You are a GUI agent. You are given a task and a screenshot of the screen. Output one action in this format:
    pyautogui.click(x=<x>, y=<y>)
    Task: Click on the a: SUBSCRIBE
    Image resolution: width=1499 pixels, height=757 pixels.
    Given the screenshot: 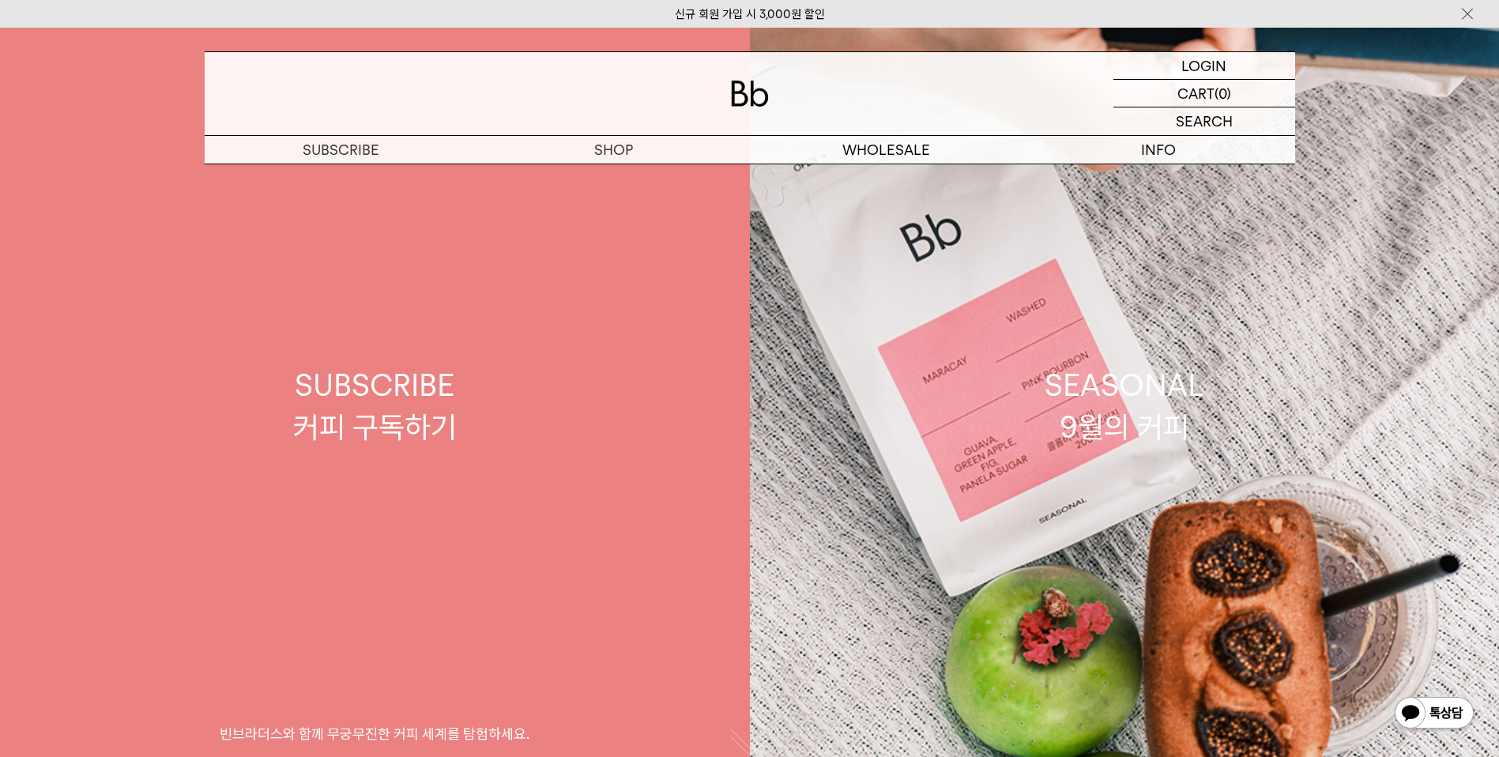 What is the action you would take?
    pyautogui.click(x=341, y=149)
    